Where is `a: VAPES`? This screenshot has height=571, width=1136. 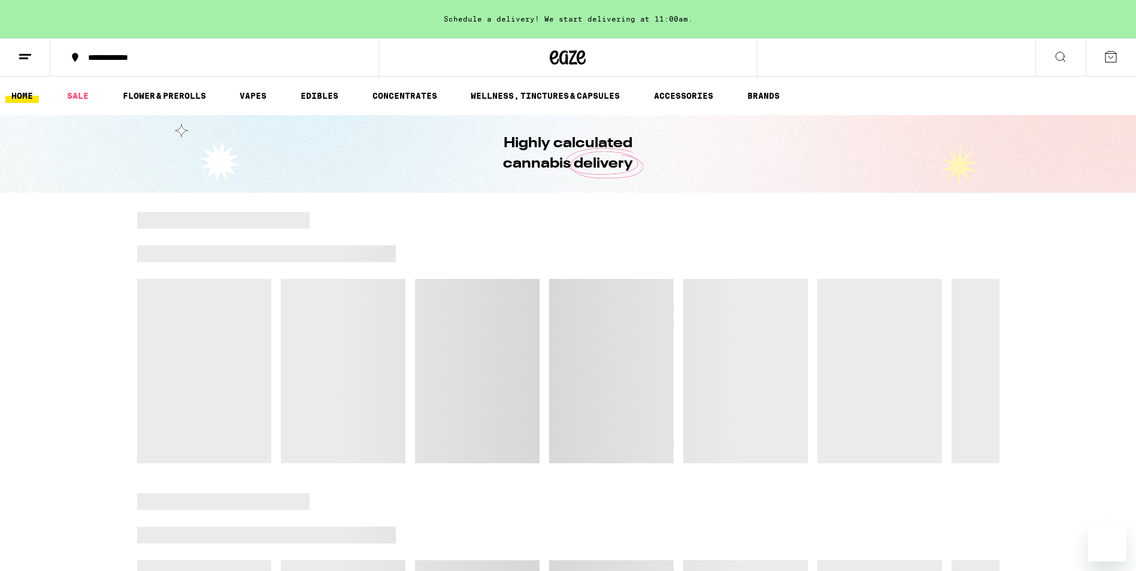 a: VAPES is located at coordinates (253, 96).